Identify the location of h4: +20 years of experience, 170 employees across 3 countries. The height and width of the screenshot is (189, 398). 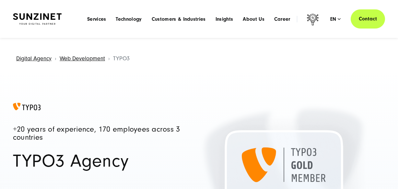
(98, 133).